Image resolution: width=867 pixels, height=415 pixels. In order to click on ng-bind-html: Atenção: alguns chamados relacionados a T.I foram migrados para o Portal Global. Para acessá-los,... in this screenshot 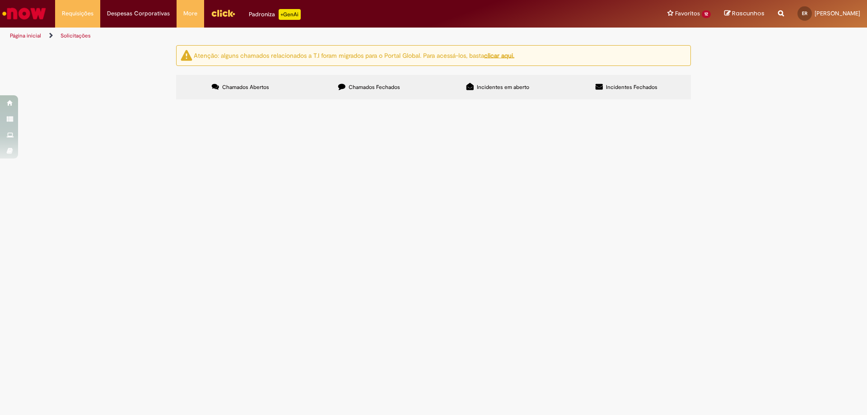, I will do `click(354, 55)`.